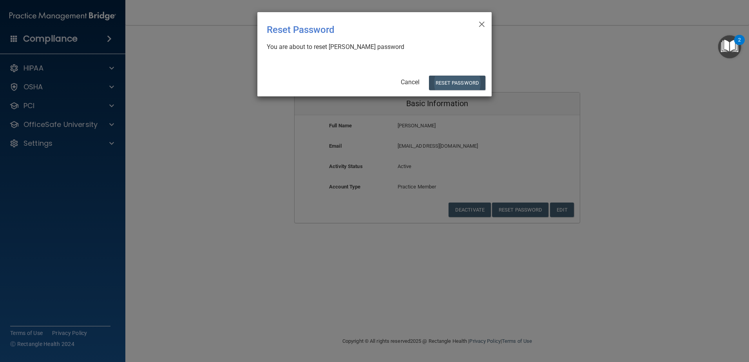  I want to click on button: Open Resource Center, 2 new notifications, so click(730, 47).